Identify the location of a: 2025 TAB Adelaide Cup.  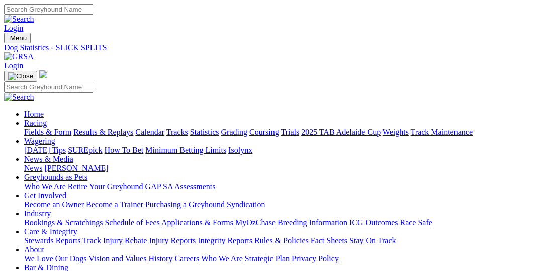
(341, 132).